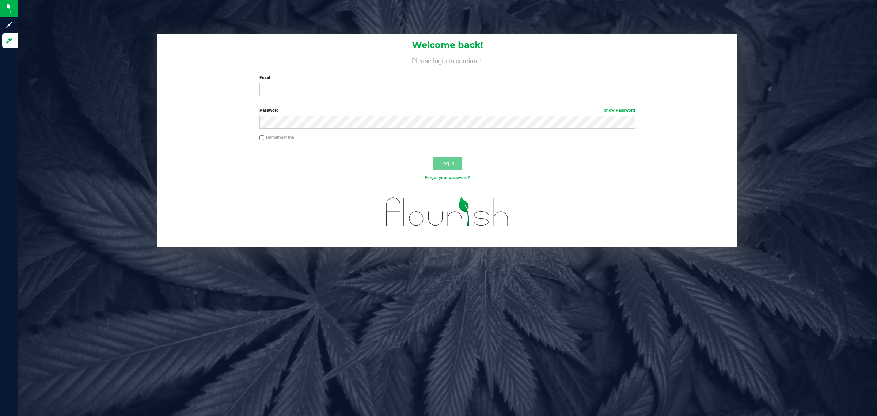  Describe the element at coordinates (447, 212) in the screenshot. I see `img: flourish_logo.svg` at that location.